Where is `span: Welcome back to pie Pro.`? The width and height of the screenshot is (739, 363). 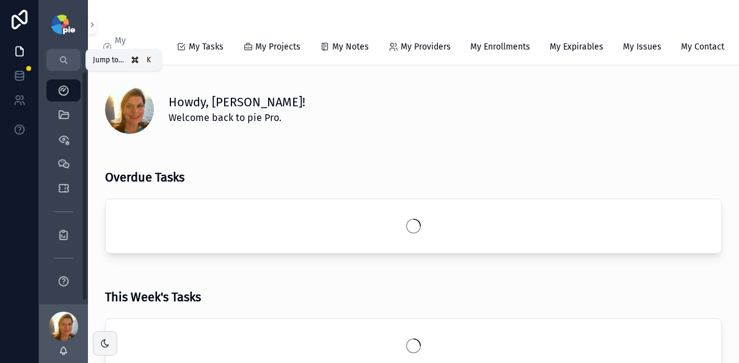
span: Welcome back to pie Pro. is located at coordinates (237, 118).